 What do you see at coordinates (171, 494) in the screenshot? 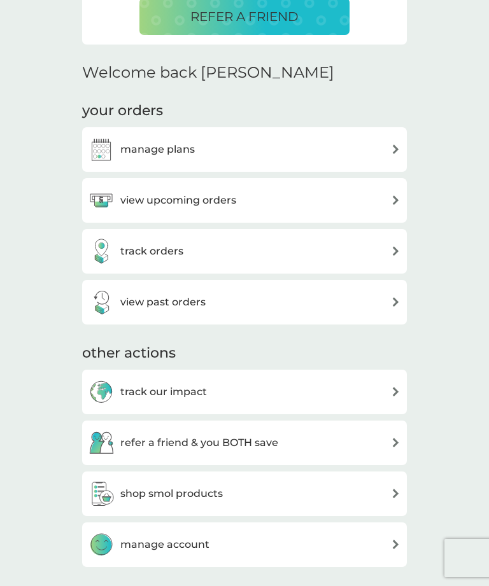
I see `h3: shop smol products` at bounding box center [171, 494].